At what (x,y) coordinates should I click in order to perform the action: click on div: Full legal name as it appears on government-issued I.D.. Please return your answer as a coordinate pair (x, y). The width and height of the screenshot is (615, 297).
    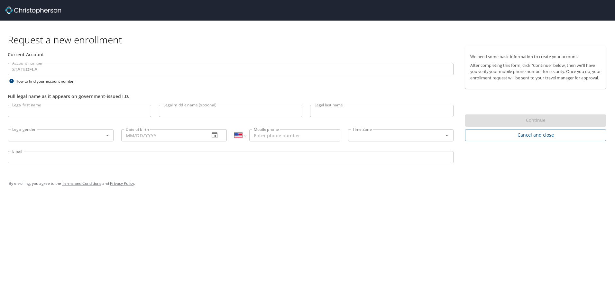
    Looking at the image, I should click on (231, 96).